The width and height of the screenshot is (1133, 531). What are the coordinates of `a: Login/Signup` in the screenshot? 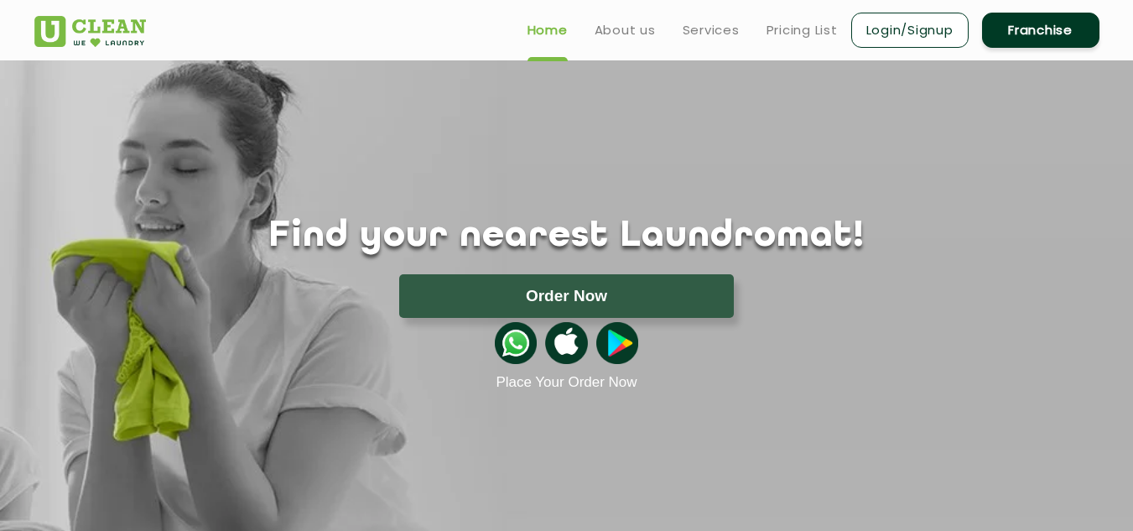 It's located at (910, 30).